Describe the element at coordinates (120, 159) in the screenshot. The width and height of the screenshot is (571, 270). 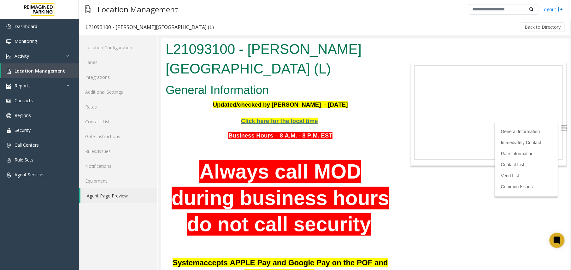
I see `font: Always call MOD during business hours do not call security` at that location.